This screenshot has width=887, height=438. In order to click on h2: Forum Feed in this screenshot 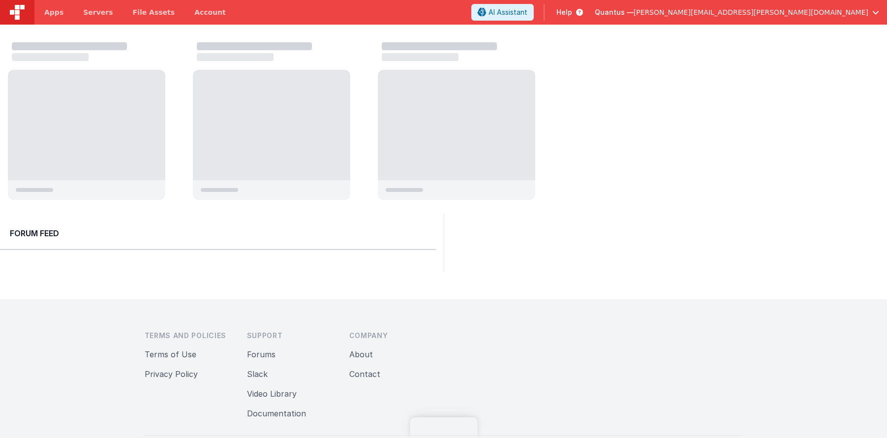, I will do `click(218, 233)`.